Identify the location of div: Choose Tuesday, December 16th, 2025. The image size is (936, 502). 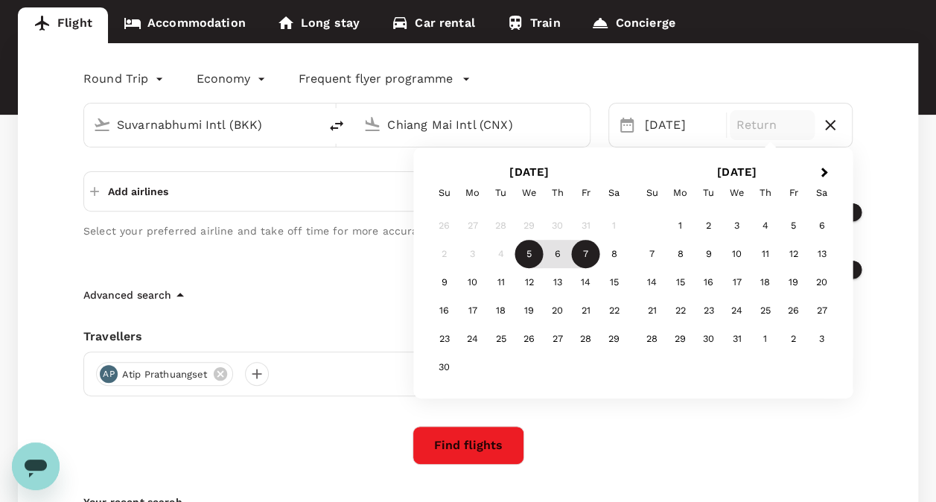
(709, 282).